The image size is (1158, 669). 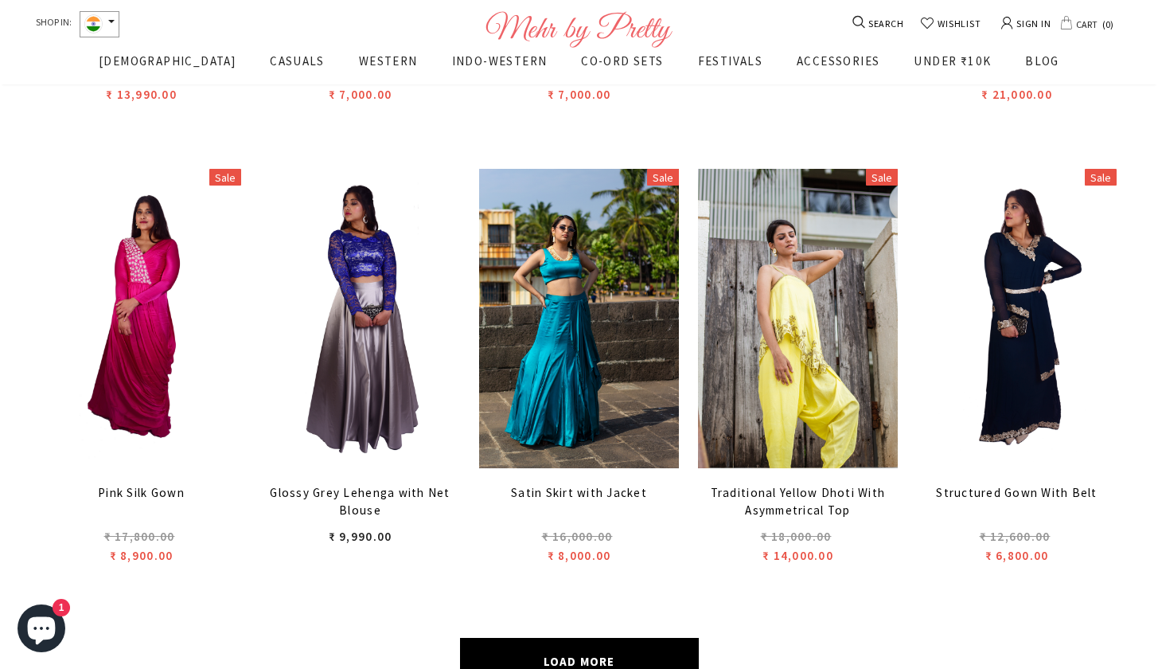 I want to click on span: ₹ 12,600.00, so click(x=1015, y=536).